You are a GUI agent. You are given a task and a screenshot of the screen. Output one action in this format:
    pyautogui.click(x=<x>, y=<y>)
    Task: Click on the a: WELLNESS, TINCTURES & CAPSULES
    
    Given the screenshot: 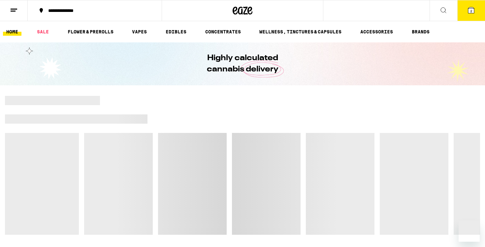 What is the action you would take?
    pyautogui.click(x=300, y=32)
    